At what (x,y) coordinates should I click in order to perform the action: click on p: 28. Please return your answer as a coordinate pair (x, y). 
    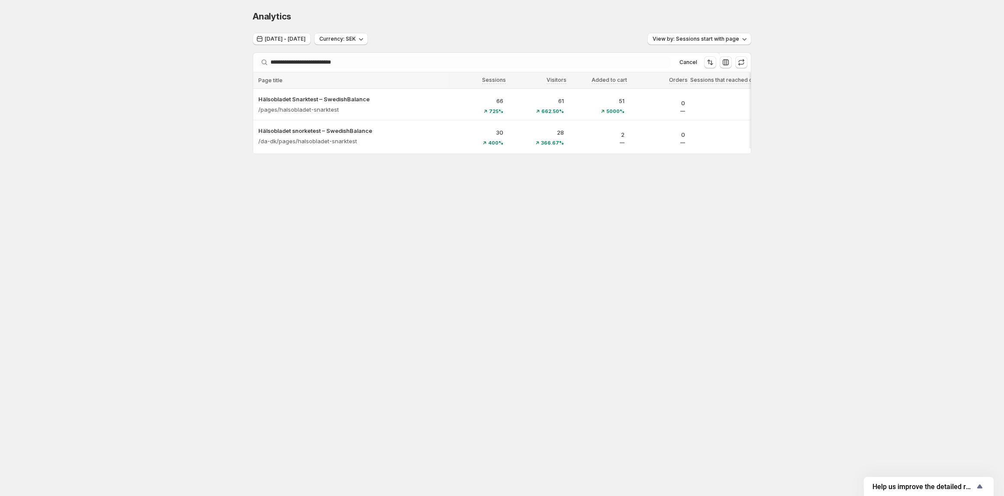
    Looking at the image, I should click on (539, 132).